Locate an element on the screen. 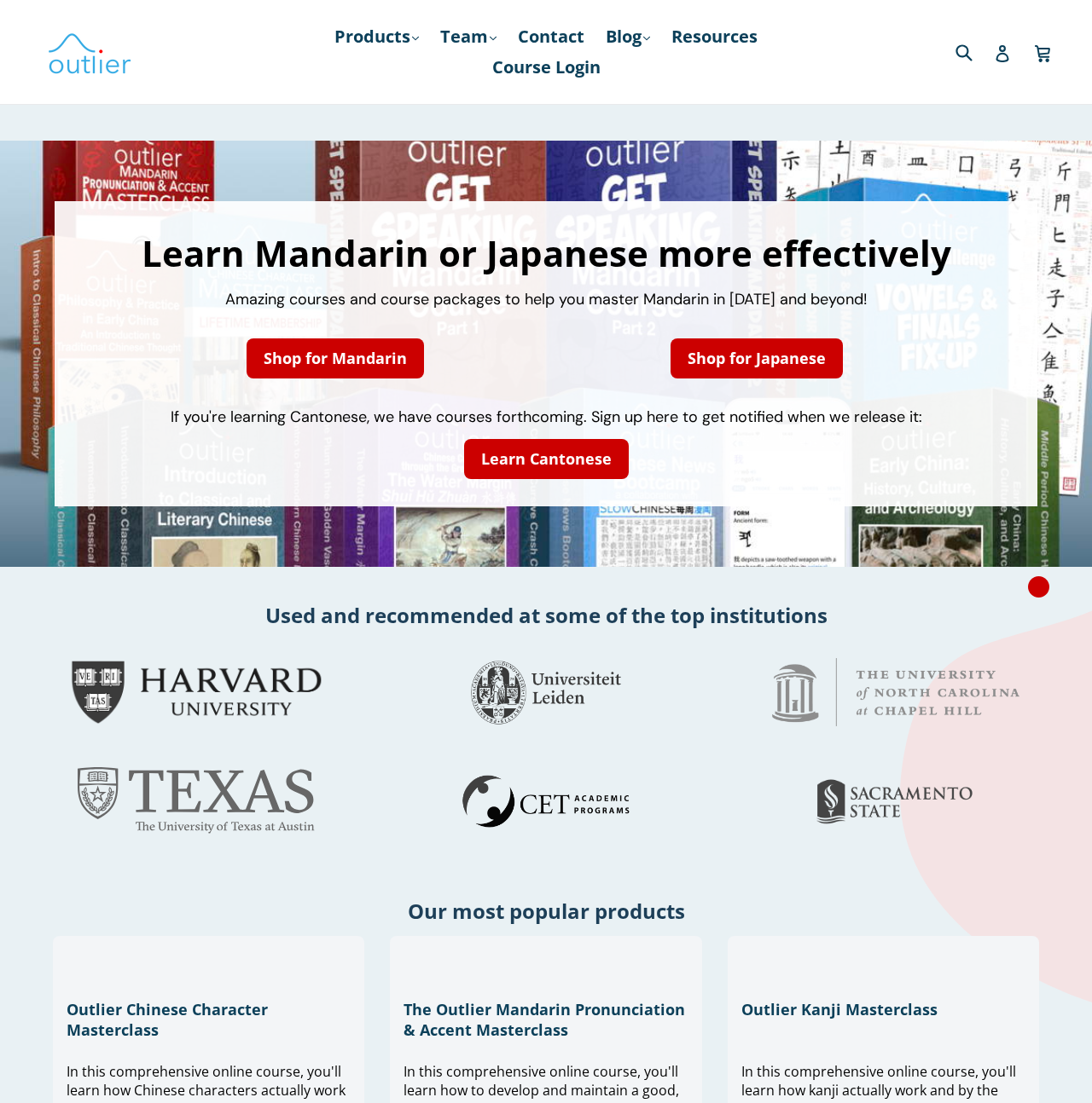 This screenshot has height=1103, width=1092. h1: Learn Mandarin or Japanese more effectively is located at coordinates (546, 253).